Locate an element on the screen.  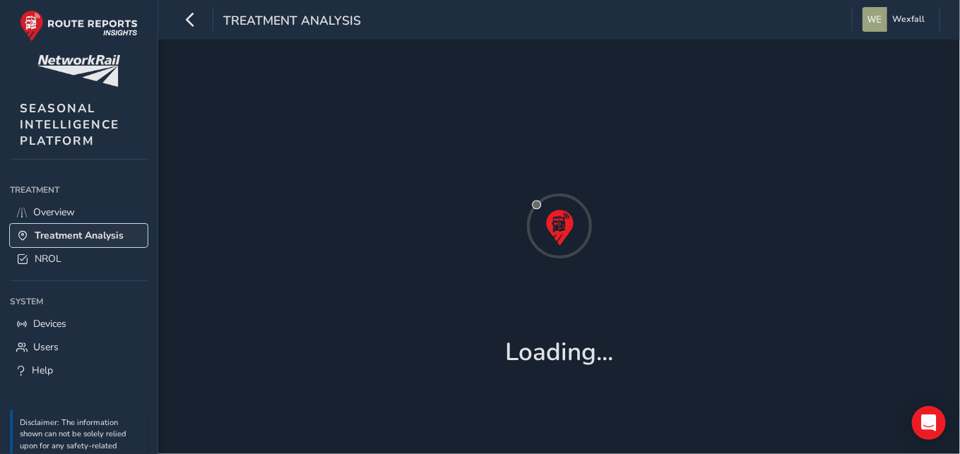
img: customer logo is located at coordinates (78, 71).